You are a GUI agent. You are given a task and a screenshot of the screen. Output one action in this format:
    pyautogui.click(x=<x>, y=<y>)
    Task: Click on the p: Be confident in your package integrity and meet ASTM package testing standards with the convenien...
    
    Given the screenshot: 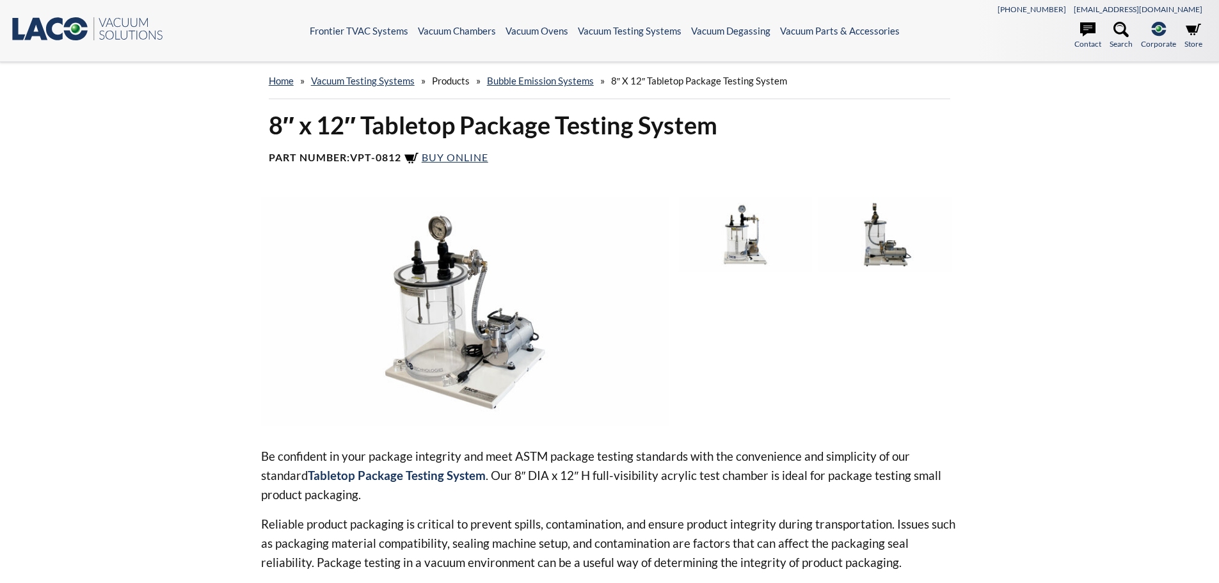 What is the action you would take?
    pyautogui.click(x=610, y=476)
    